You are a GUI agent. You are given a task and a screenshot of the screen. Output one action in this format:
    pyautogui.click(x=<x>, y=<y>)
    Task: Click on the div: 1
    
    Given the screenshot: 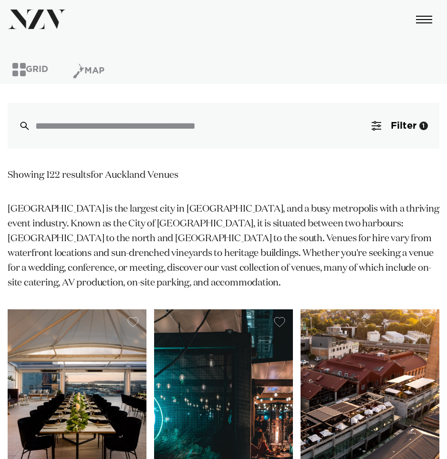 What is the action you would take?
    pyautogui.click(x=423, y=126)
    